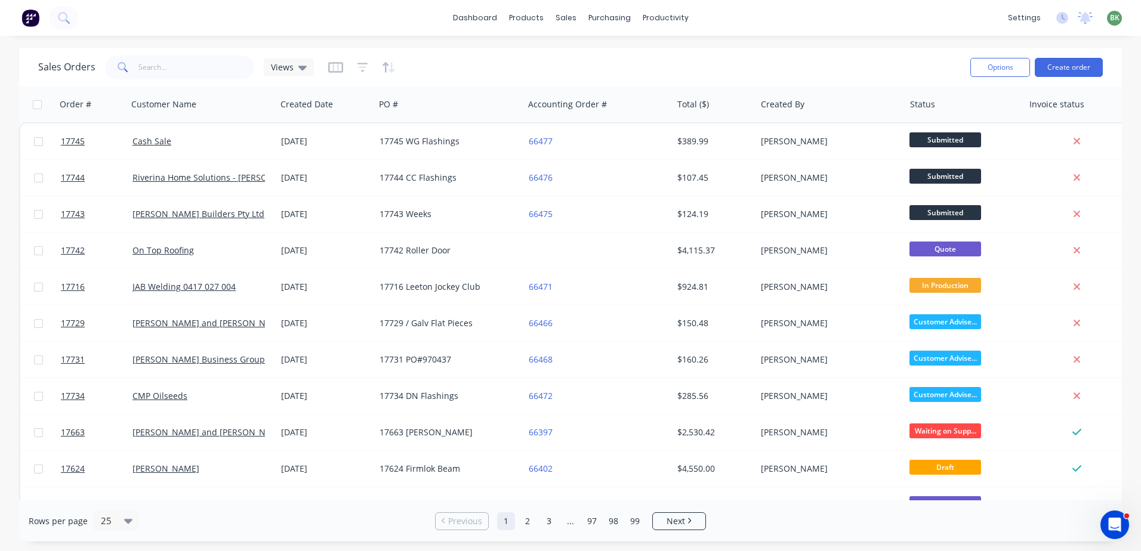  I want to click on div: Total ($), so click(693, 104).